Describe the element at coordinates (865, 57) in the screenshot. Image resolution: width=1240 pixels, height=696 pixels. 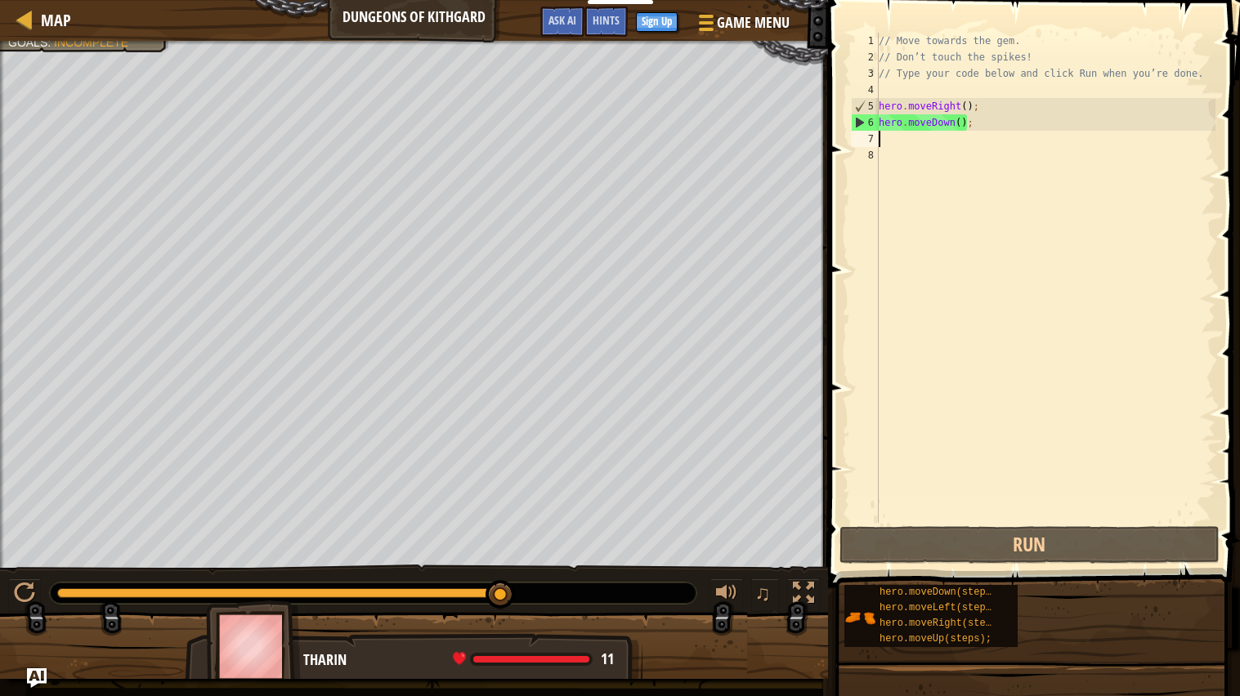
I see `div: 2` at that location.